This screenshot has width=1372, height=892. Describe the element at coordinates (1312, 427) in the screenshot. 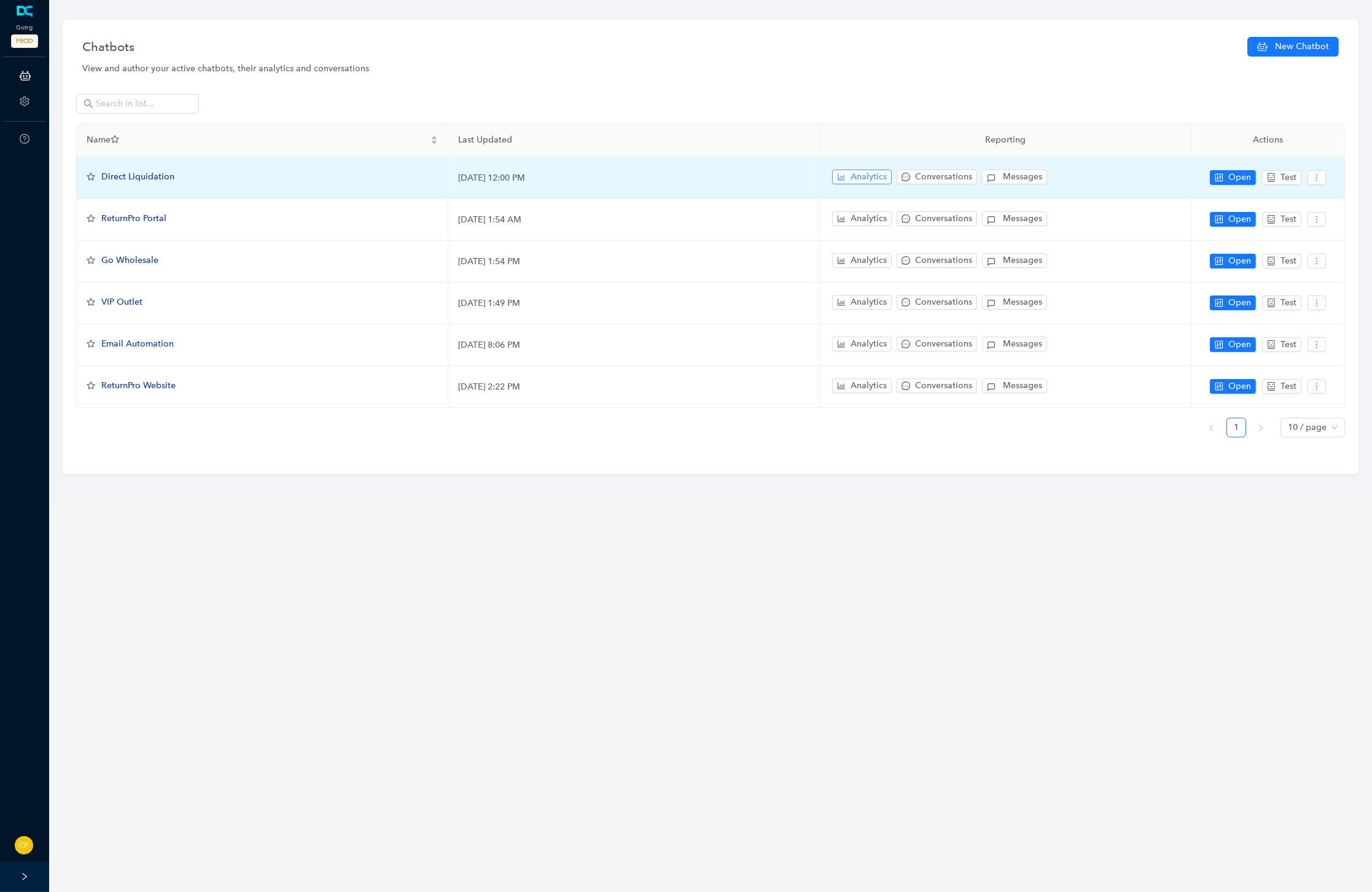

I see `div: Page Size` at that location.